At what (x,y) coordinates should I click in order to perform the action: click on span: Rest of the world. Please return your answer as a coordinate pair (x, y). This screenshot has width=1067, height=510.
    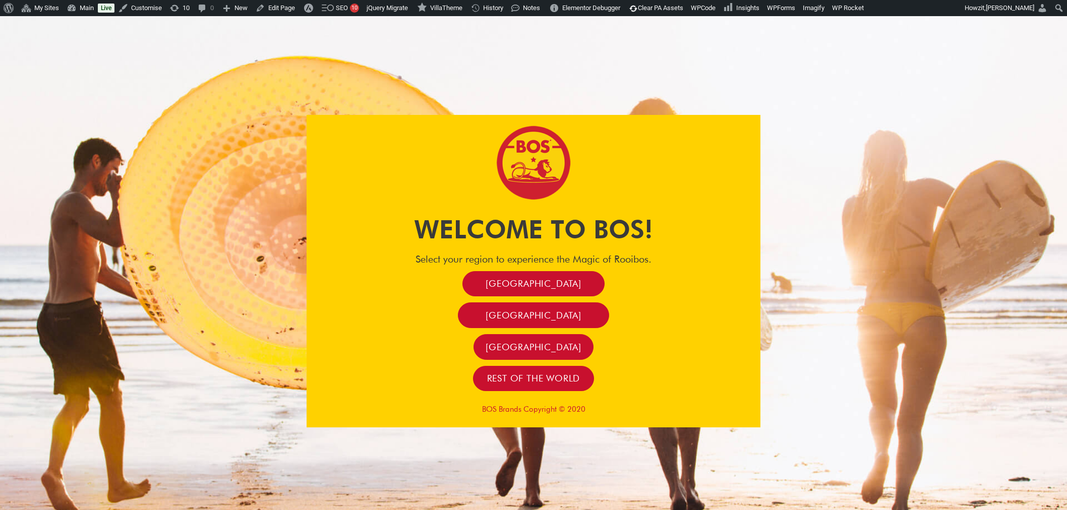
    Looking at the image, I should click on (533, 378).